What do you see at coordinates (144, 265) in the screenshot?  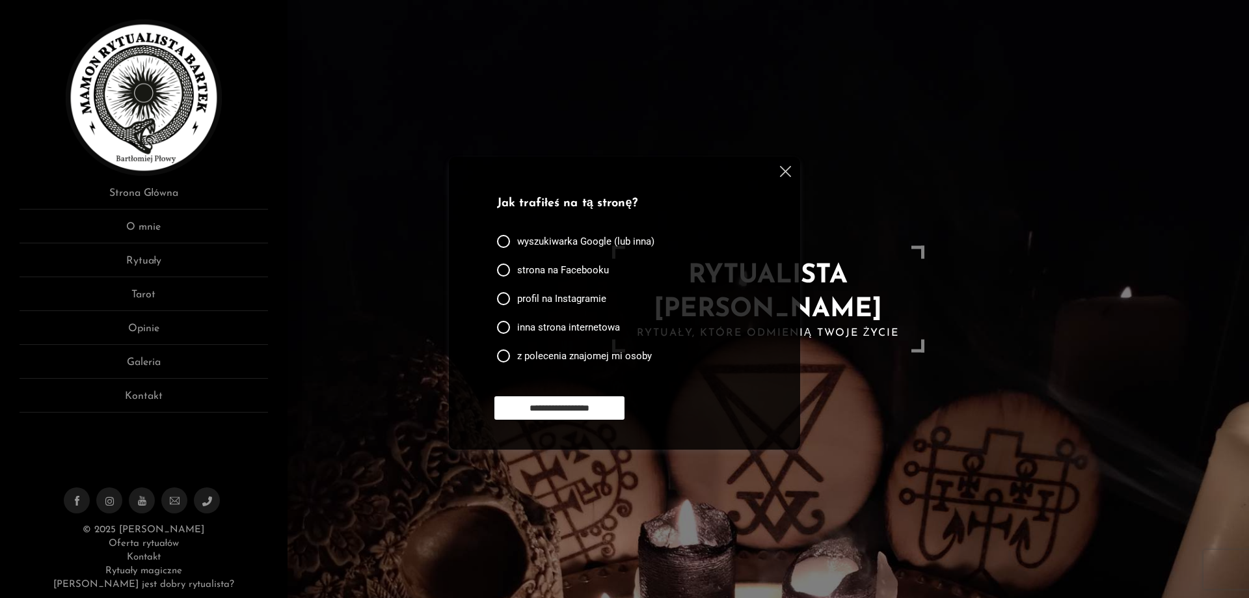 I see `a: Rytuały` at bounding box center [144, 265].